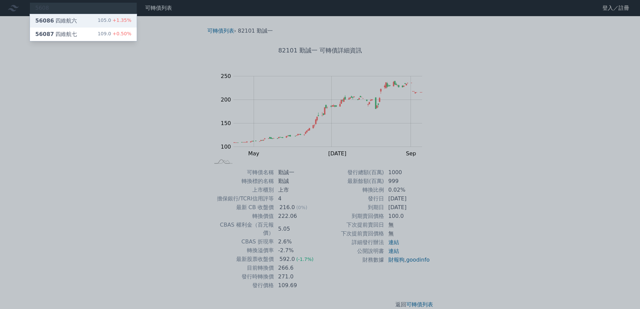 This screenshot has height=309, width=640. Describe the element at coordinates (115, 21) in the screenshot. I see `div: 105.0` at that location.